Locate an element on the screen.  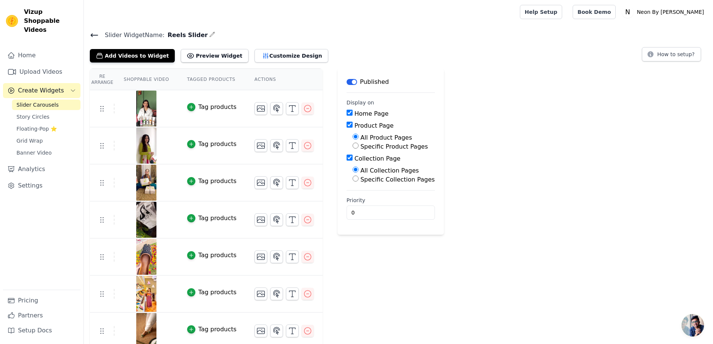
a: Analytics is located at coordinates (42, 169).